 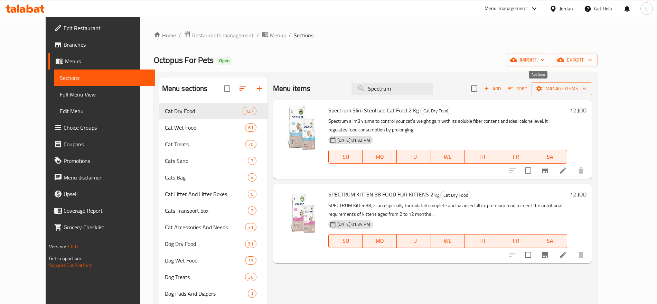 What do you see at coordinates (206, 177) in the screenshot?
I see `div: Cats Bag` at bounding box center [206, 177].